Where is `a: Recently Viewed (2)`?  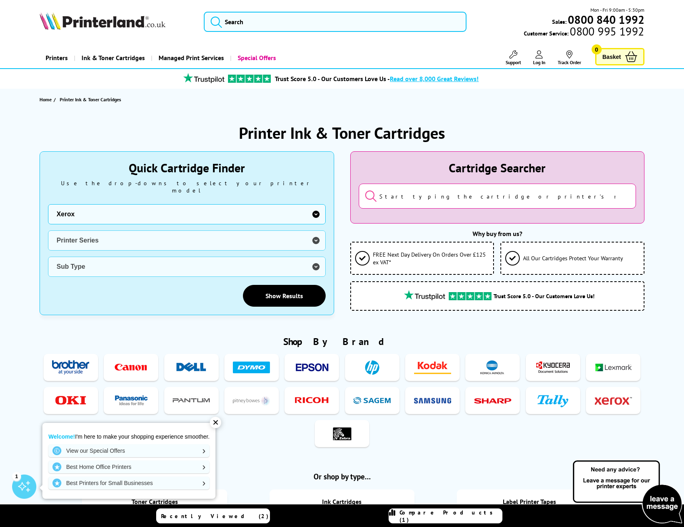
a: Recently Viewed (2) is located at coordinates (213, 516).